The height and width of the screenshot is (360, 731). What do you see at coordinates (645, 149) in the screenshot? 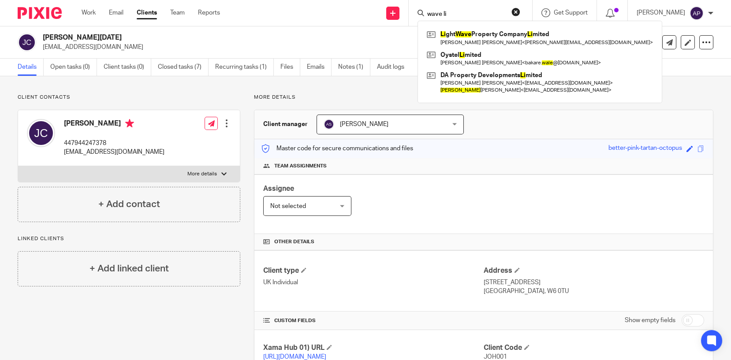
I see `div: better-pink-tartan-octopus` at bounding box center [645, 149].